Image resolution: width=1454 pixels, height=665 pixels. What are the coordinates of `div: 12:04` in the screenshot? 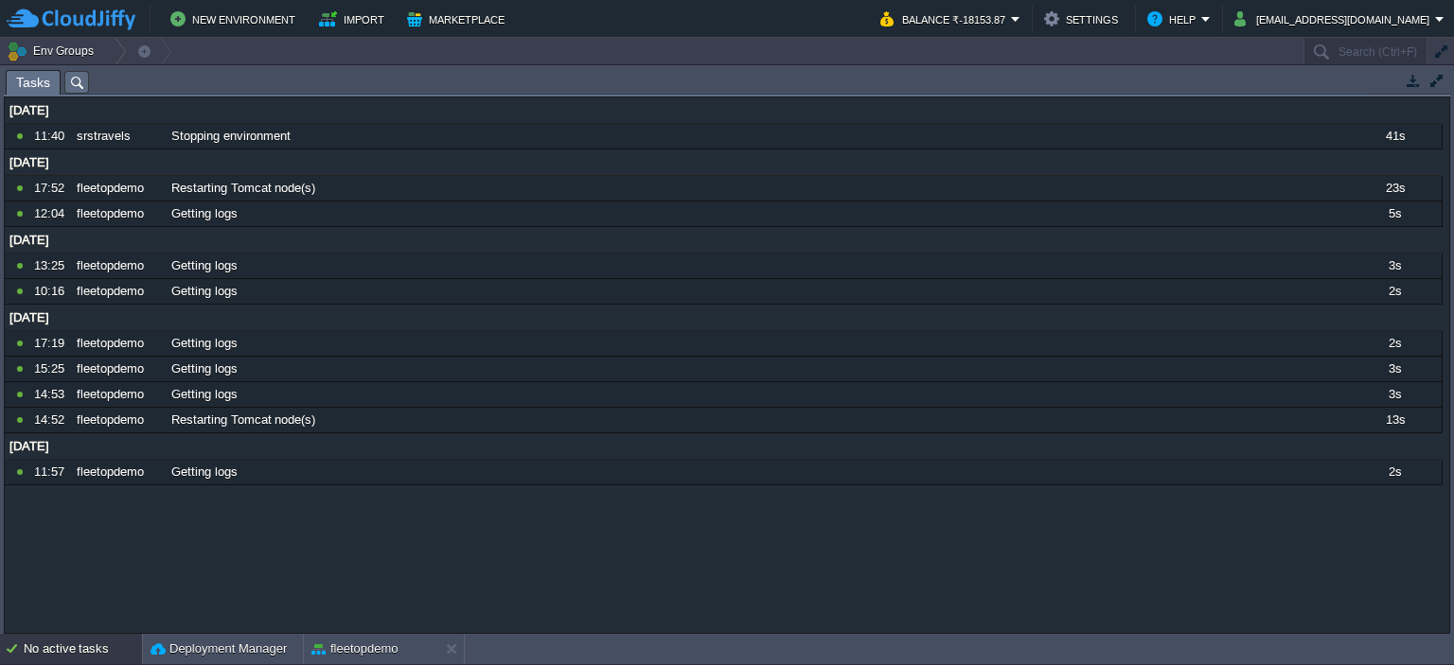 It's located at (52, 214).